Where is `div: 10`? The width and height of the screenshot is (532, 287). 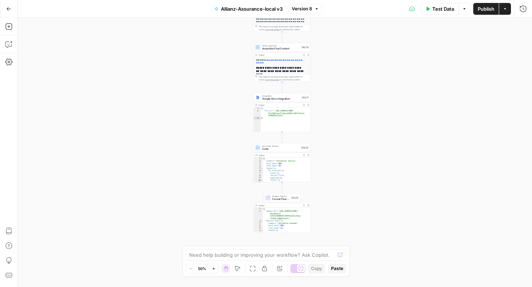
div: 10 is located at coordinates (258, 181).